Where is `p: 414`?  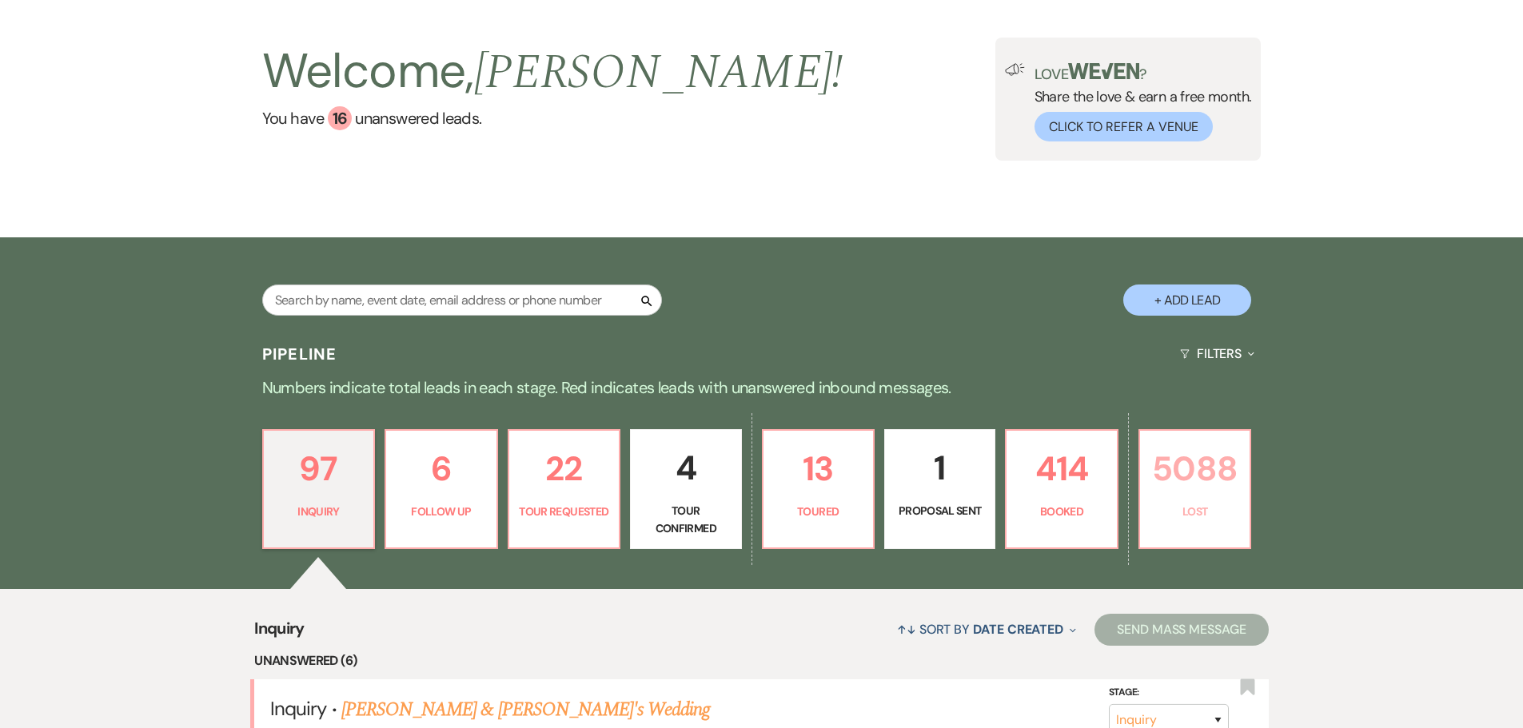
p: 414 is located at coordinates (1061, 468).